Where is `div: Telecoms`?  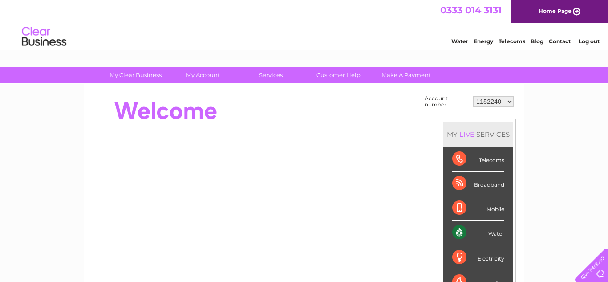
div: Telecoms is located at coordinates (478, 159).